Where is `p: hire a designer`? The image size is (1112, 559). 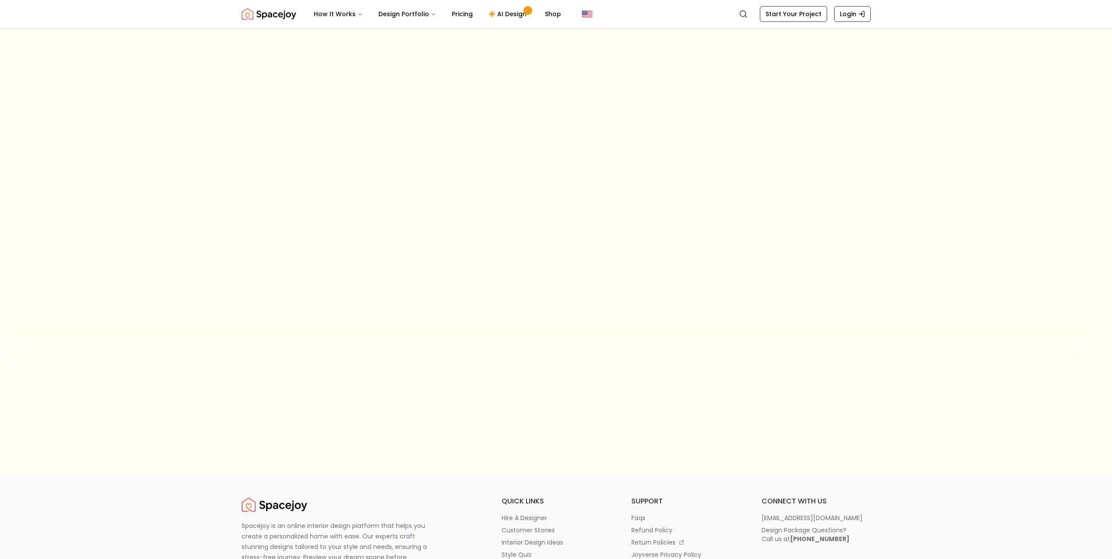
p: hire a designer is located at coordinates (524, 518).